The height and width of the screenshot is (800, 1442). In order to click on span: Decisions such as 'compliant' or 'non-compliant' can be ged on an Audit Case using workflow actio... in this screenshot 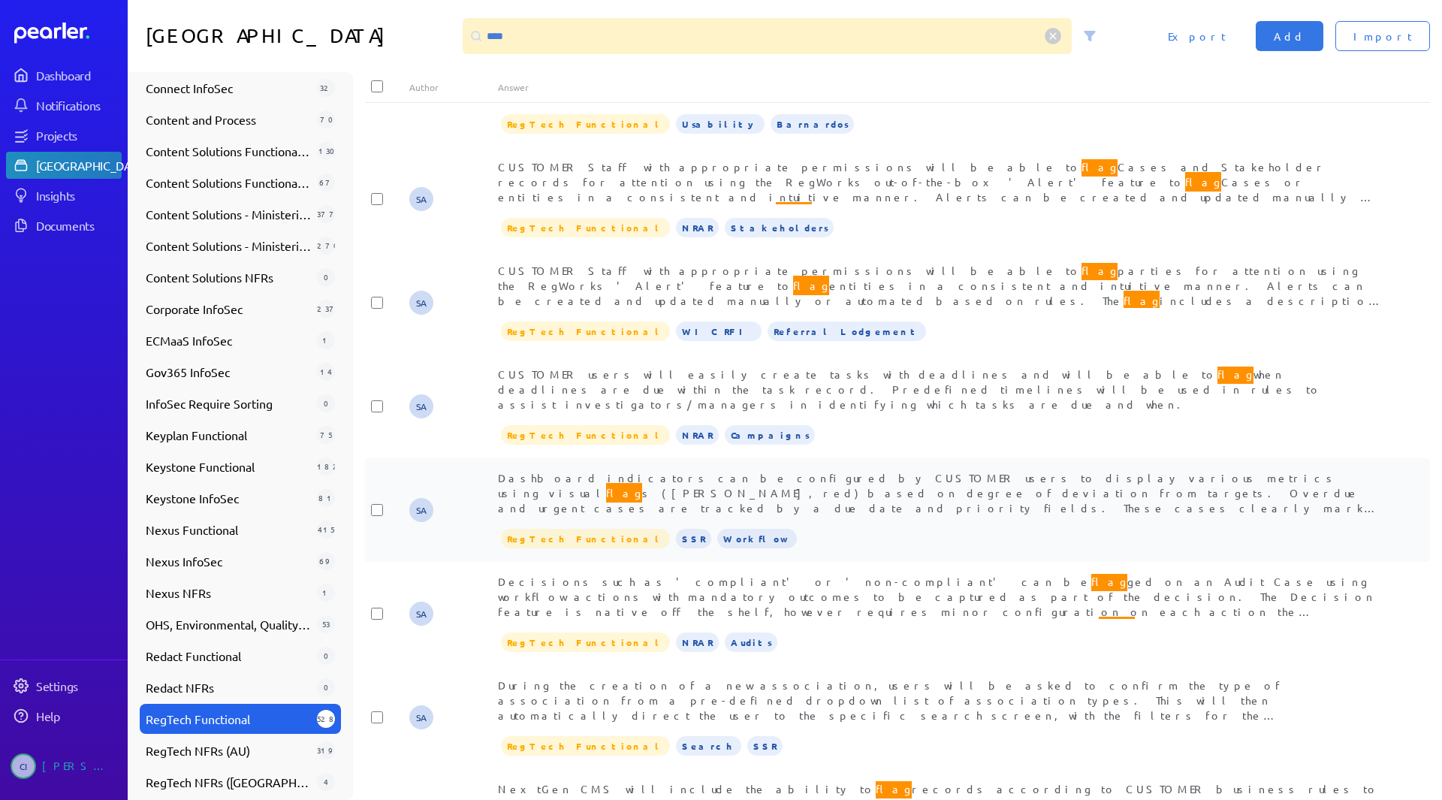, I will do `click(936, 610)`.